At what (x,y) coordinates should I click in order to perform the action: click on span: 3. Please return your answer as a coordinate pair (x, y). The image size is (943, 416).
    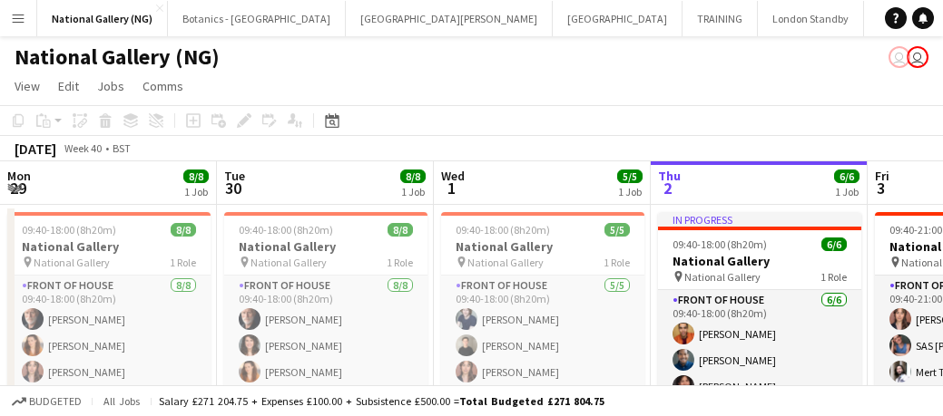
    Looking at the image, I should click on (880, 188).